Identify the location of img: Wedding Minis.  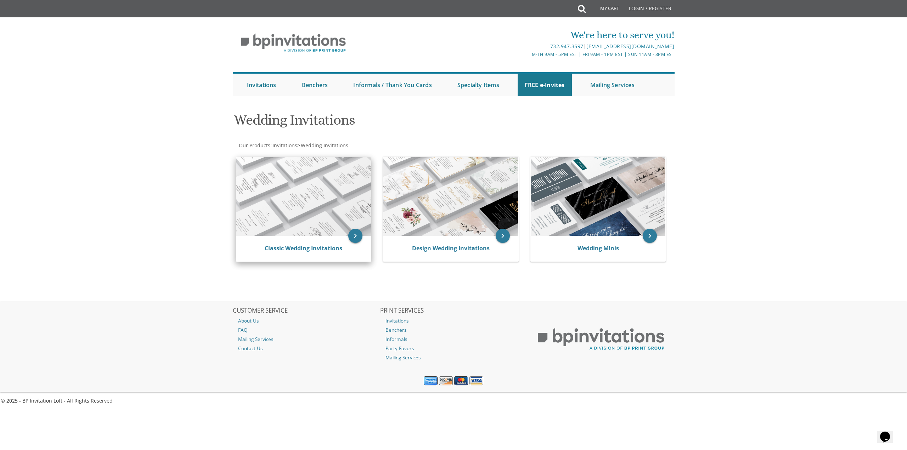
(598, 197).